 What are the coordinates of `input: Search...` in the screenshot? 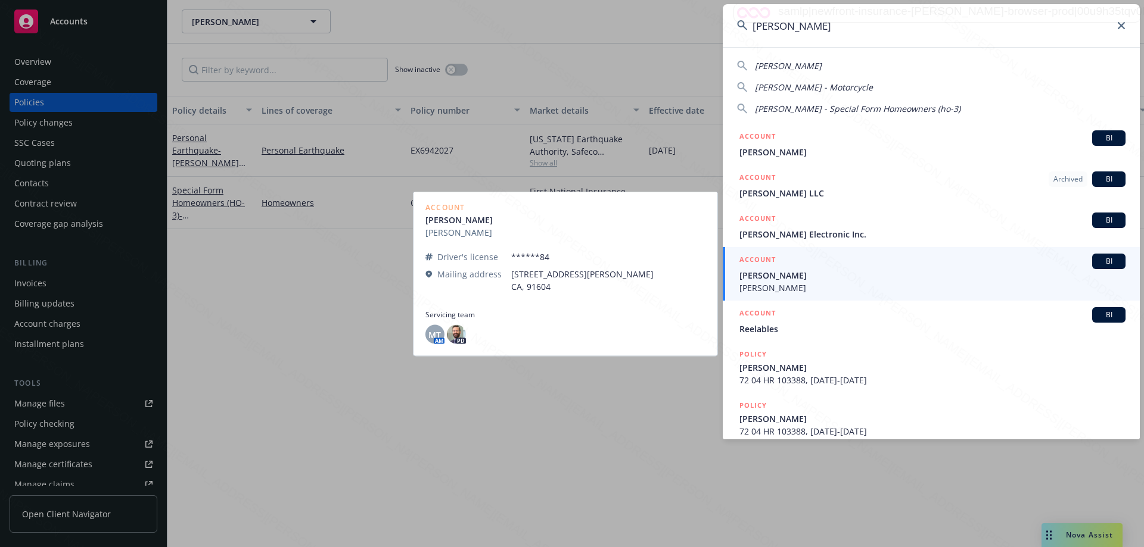 It's located at (931, 26).